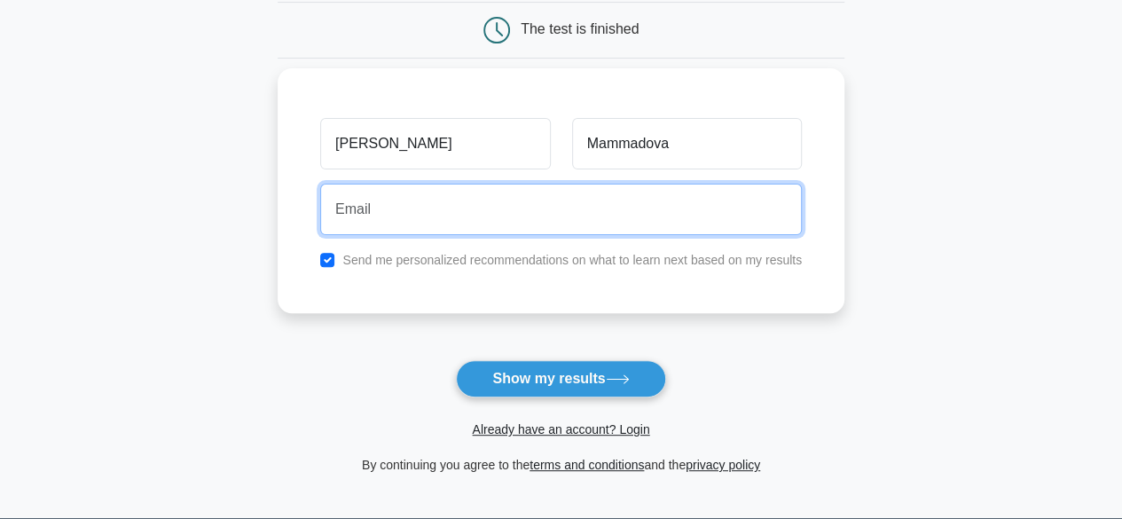 This screenshot has width=1122, height=519. What do you see at coordinates (586, 465) in the screenshot?
I see `a: terms and conditions` at bounding box center [586, 465].